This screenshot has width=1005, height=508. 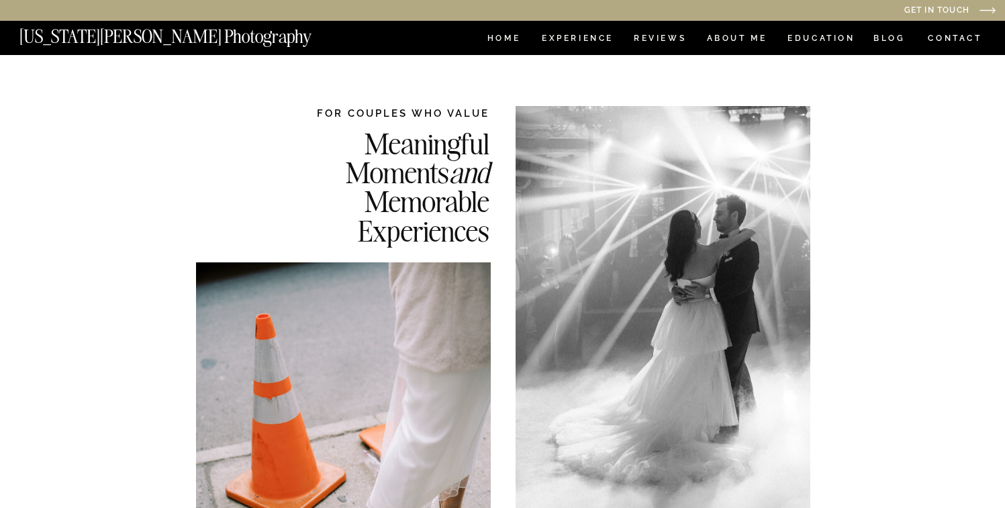 I want to click on nav: BLOG, so click(x=890, y=40).